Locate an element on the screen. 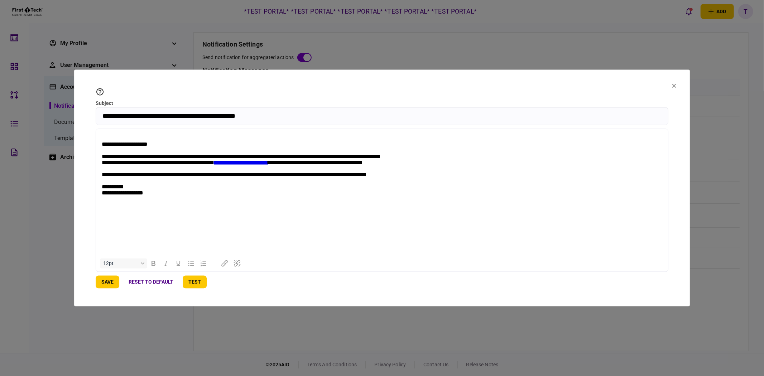  button: Bullet list is located at coordinates (191, 263).